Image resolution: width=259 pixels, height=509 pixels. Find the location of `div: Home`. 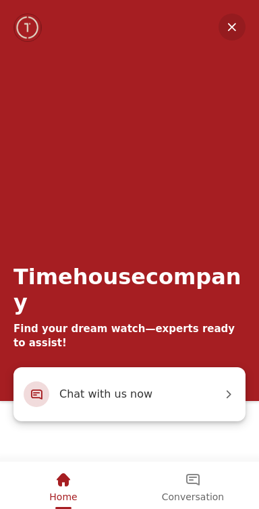

div: Home is located at coordinates (63, 484).